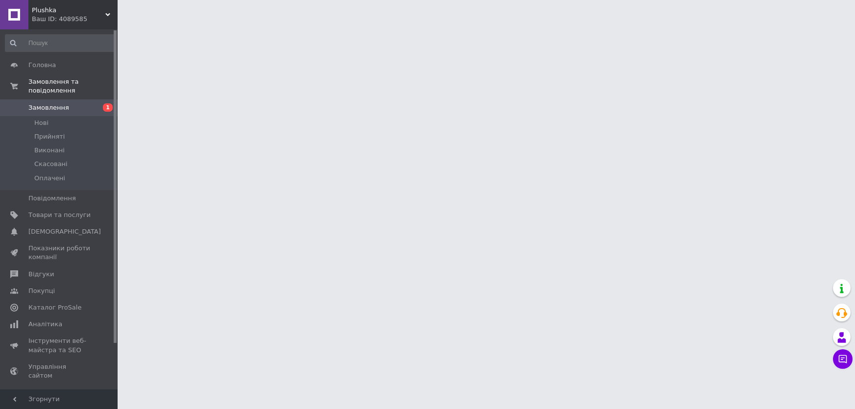 This screenshot has height=409, width=855. What do you see at coordinates (41, 123) in the screenshot?
I see `span: Нові` at bounding box center [41, 123].